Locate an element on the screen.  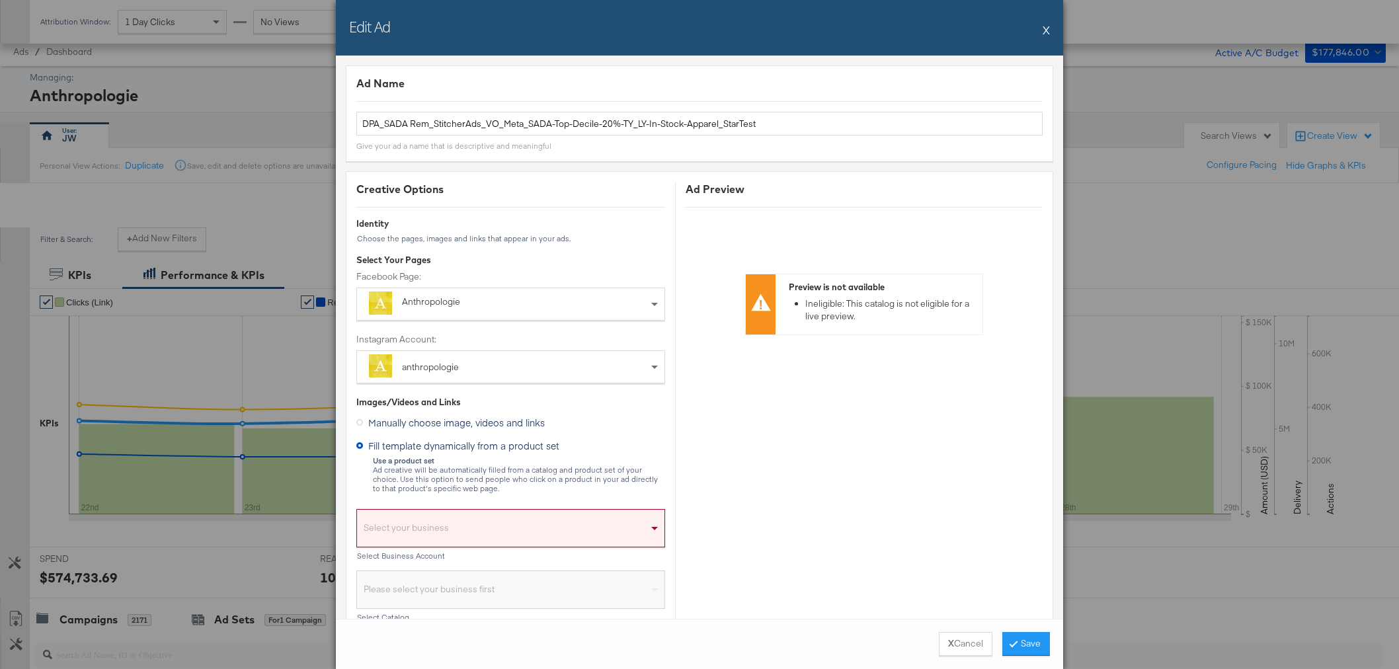
input: Name your ad ... is located at coordinates (699, 124).